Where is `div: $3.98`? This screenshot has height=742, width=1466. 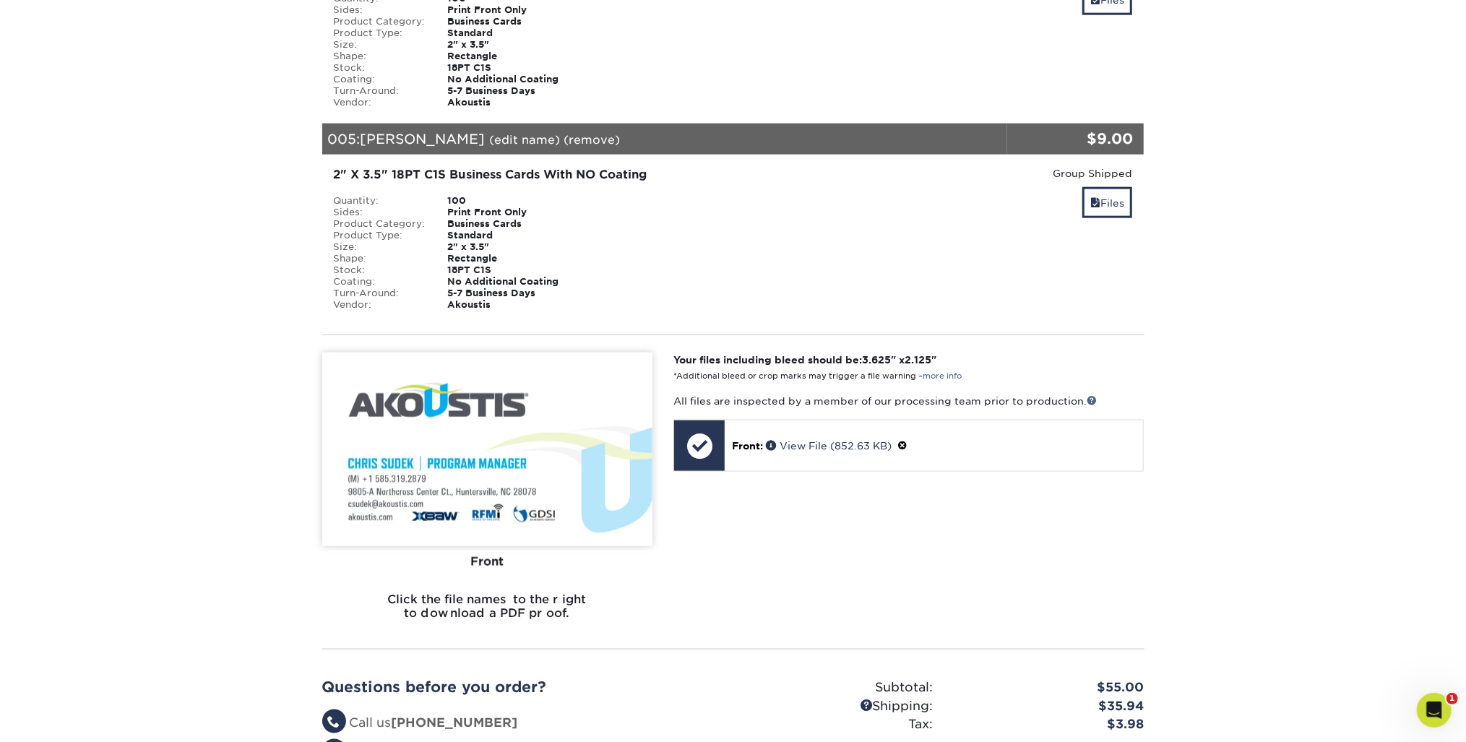
div: $3.98 is located at coordinates (1050, 725).